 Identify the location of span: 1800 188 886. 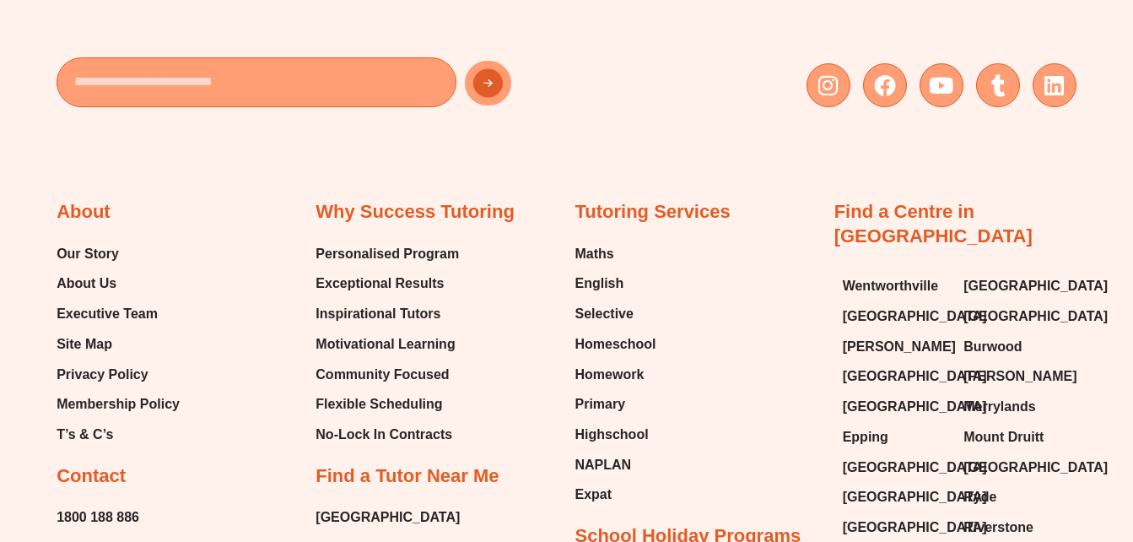
(98, 517).